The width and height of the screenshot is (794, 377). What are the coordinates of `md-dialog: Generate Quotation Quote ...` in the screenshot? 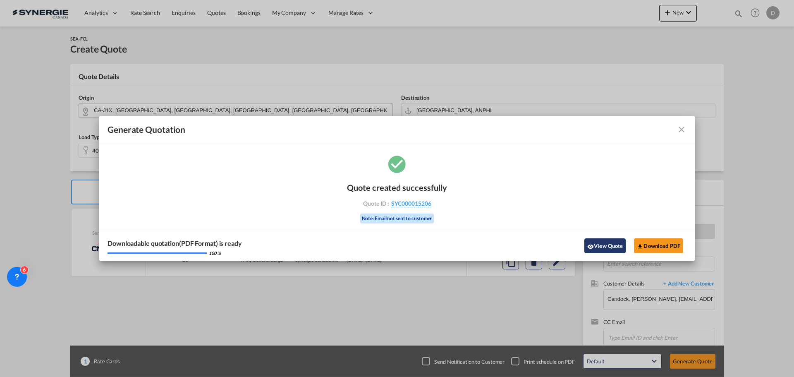 It's located at (397, 189).